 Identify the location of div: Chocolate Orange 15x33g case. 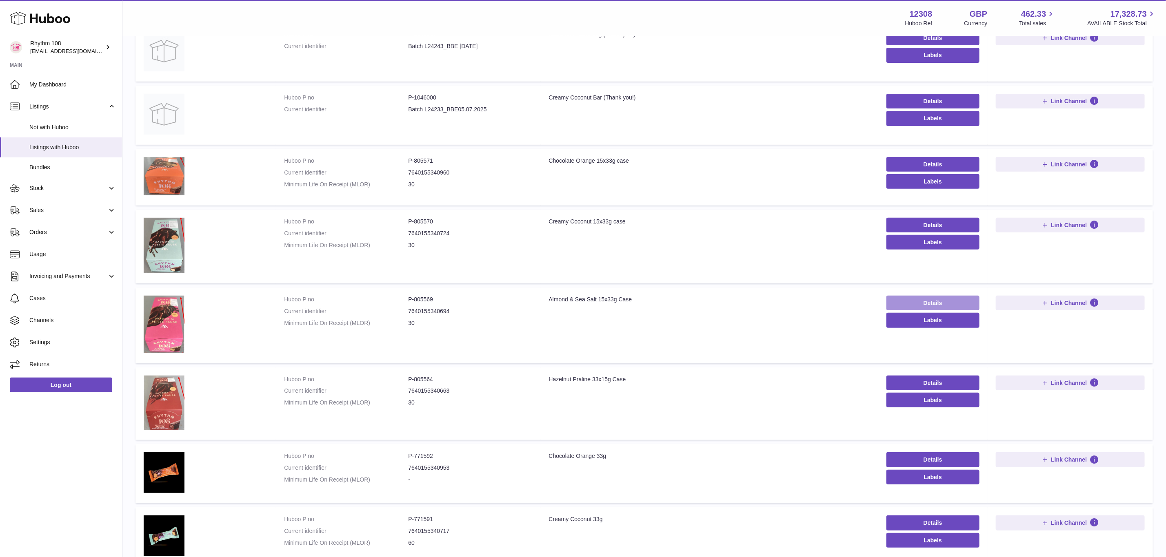
(709, 161).